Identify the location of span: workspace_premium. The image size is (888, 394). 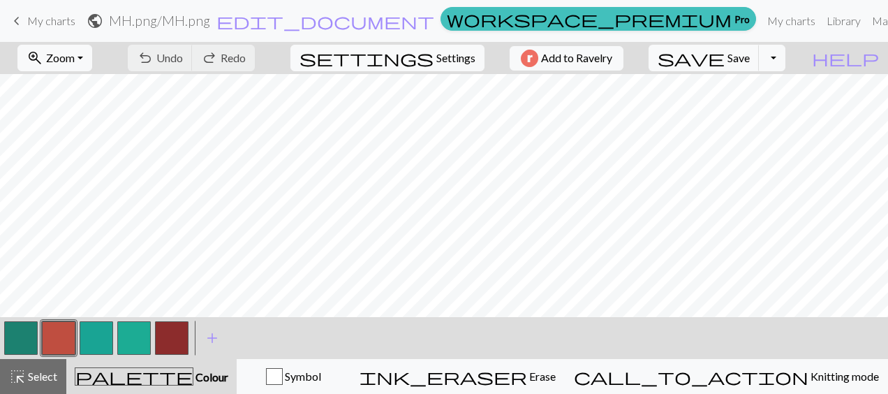
(589, 19).